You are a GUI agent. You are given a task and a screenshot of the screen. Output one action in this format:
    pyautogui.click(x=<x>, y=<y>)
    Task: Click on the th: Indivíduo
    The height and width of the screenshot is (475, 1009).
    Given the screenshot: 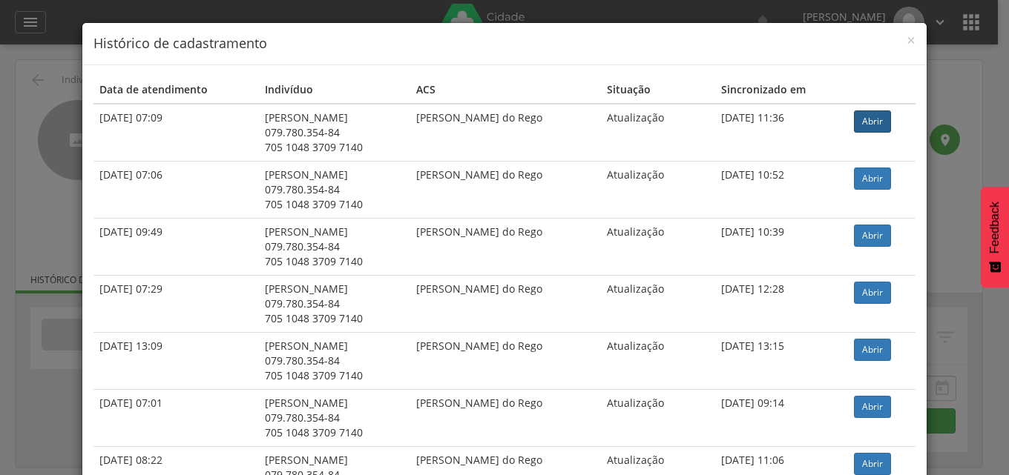 What is the action you would take?
    pyautogui.click(x=335, y=90)
    